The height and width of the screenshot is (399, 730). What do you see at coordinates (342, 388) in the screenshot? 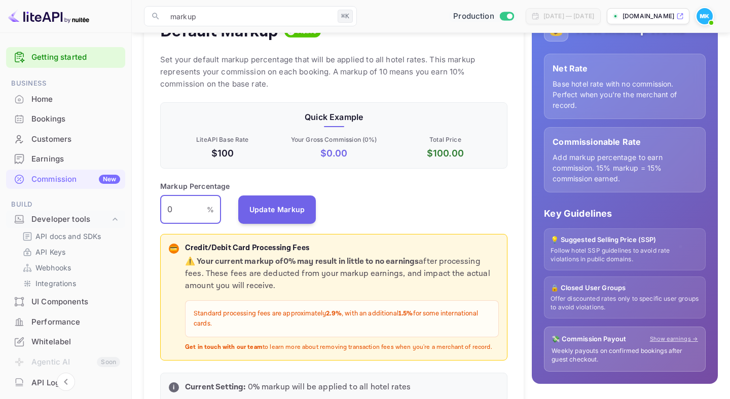
I see `p: 0 % markup will be applied to all hotel rates` at bounding box center [342, 388].